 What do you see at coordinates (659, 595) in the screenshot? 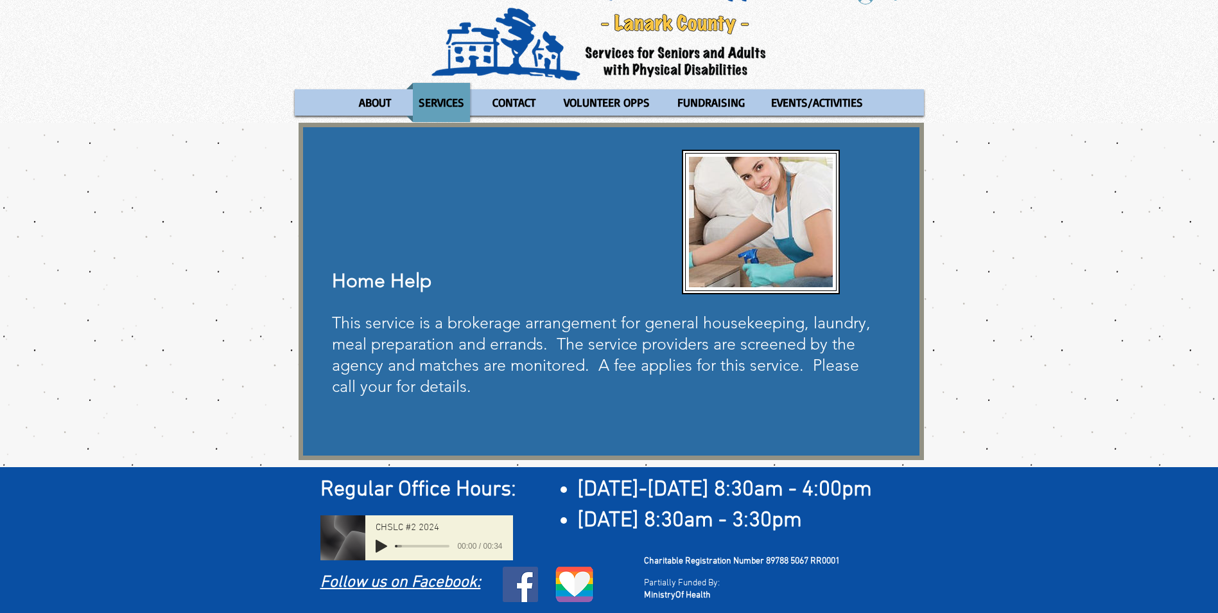
I see `span: Ministry` at bounding box center [659, 595].